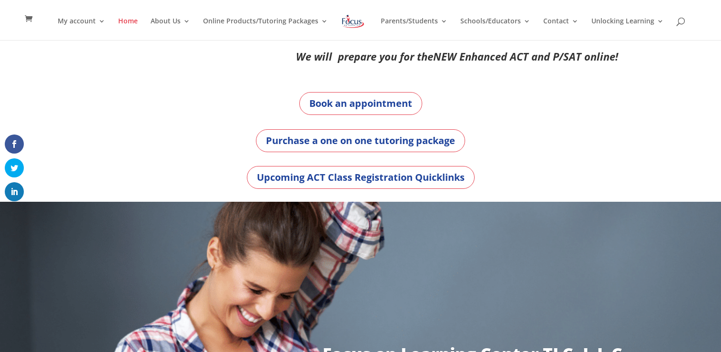 Image resolution: width=721 pixels, height=352 pixels. Describe the element at coordinates (128, 29) in the screenshot. I see `a: Home` at that location.